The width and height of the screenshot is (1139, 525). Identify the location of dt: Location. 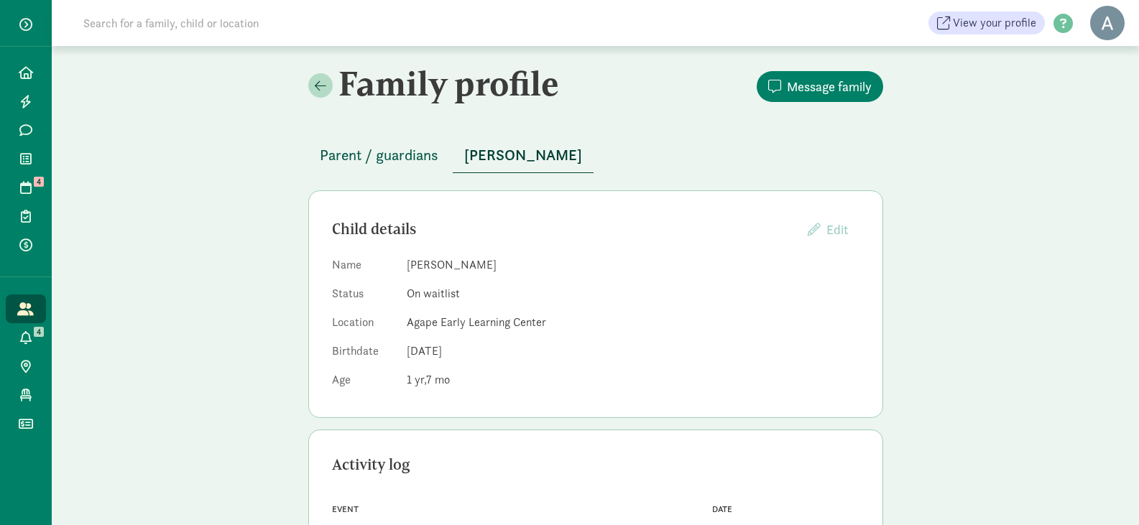
(364, 326).